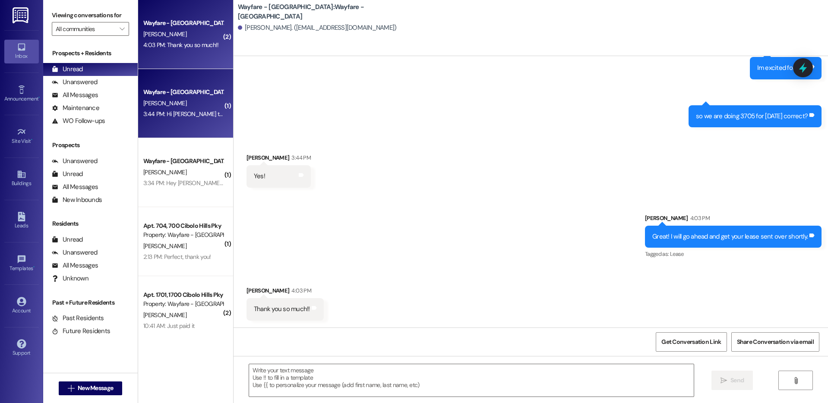  I want to click on div: New Inbounds, so click(77, 200).